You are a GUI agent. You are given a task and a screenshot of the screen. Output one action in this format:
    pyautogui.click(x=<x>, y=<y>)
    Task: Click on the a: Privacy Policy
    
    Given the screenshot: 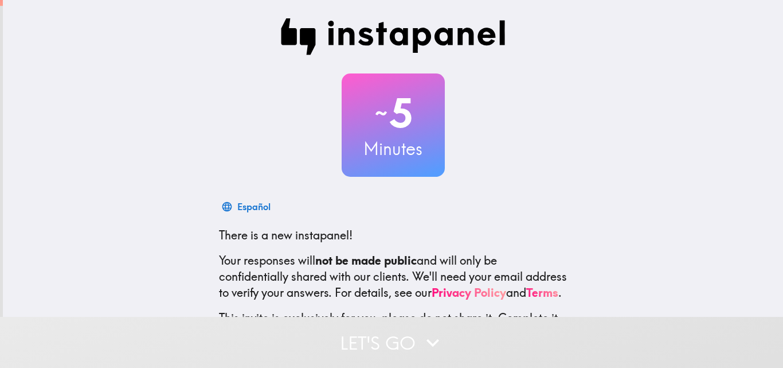 What is the action you would take?
    pyautogui.click(x=469, y=292)
    